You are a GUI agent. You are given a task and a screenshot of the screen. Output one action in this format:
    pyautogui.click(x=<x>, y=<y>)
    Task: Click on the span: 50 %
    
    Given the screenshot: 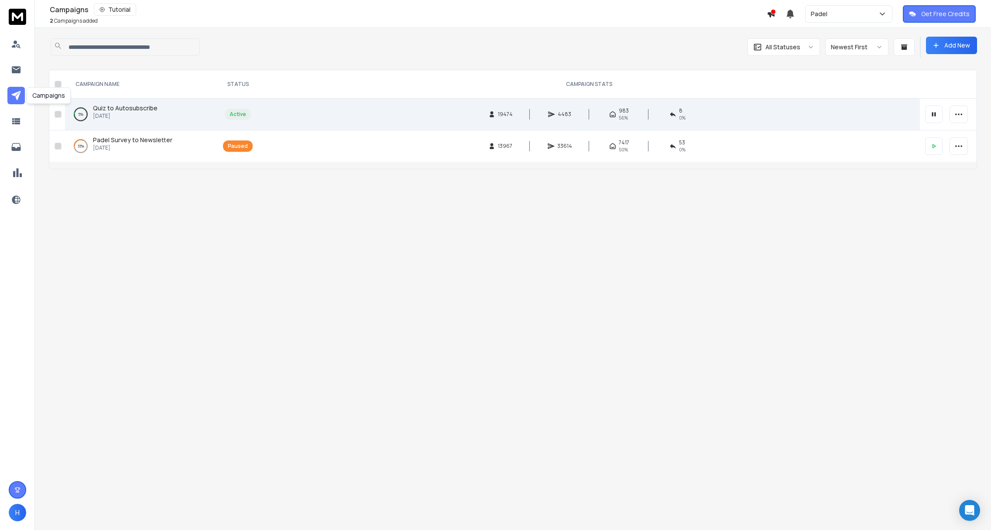 What is the action you would take?
    pyautogui.click(x=623, y=150)
    